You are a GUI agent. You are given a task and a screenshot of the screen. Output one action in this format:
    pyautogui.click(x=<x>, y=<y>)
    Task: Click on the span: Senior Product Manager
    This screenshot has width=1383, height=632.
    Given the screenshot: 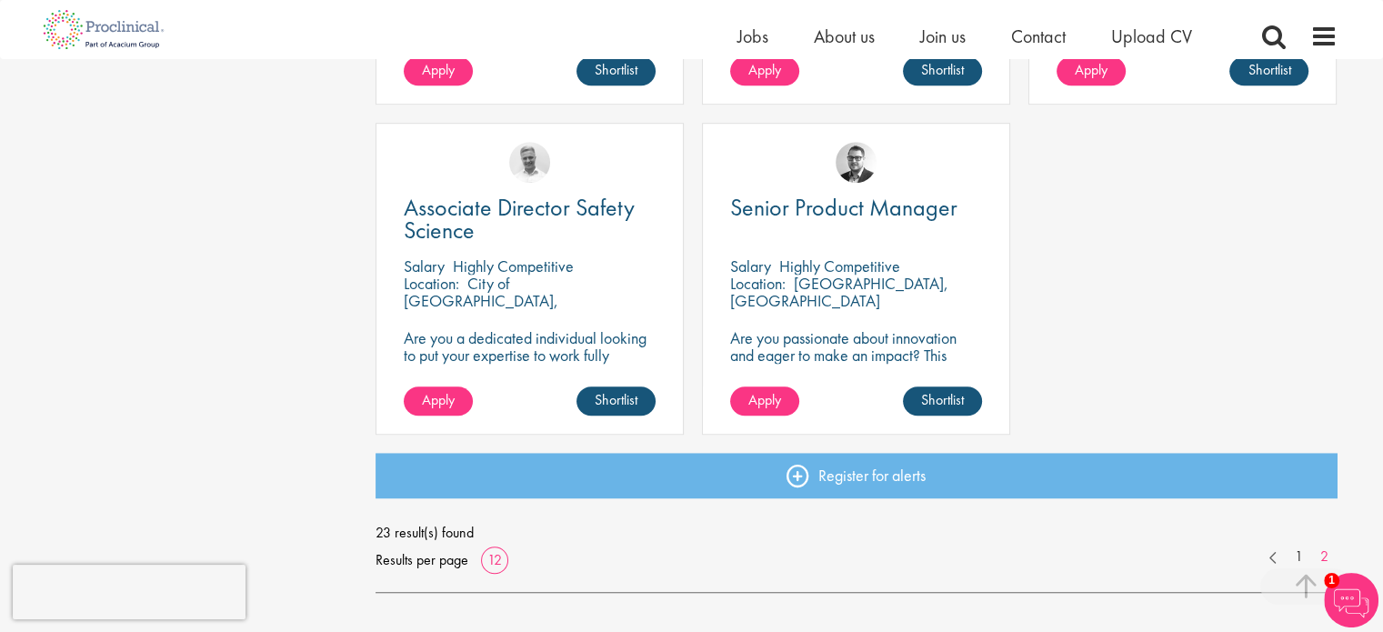 What is the action you would take?
    pyautogui.click(x=844, y=207)
    